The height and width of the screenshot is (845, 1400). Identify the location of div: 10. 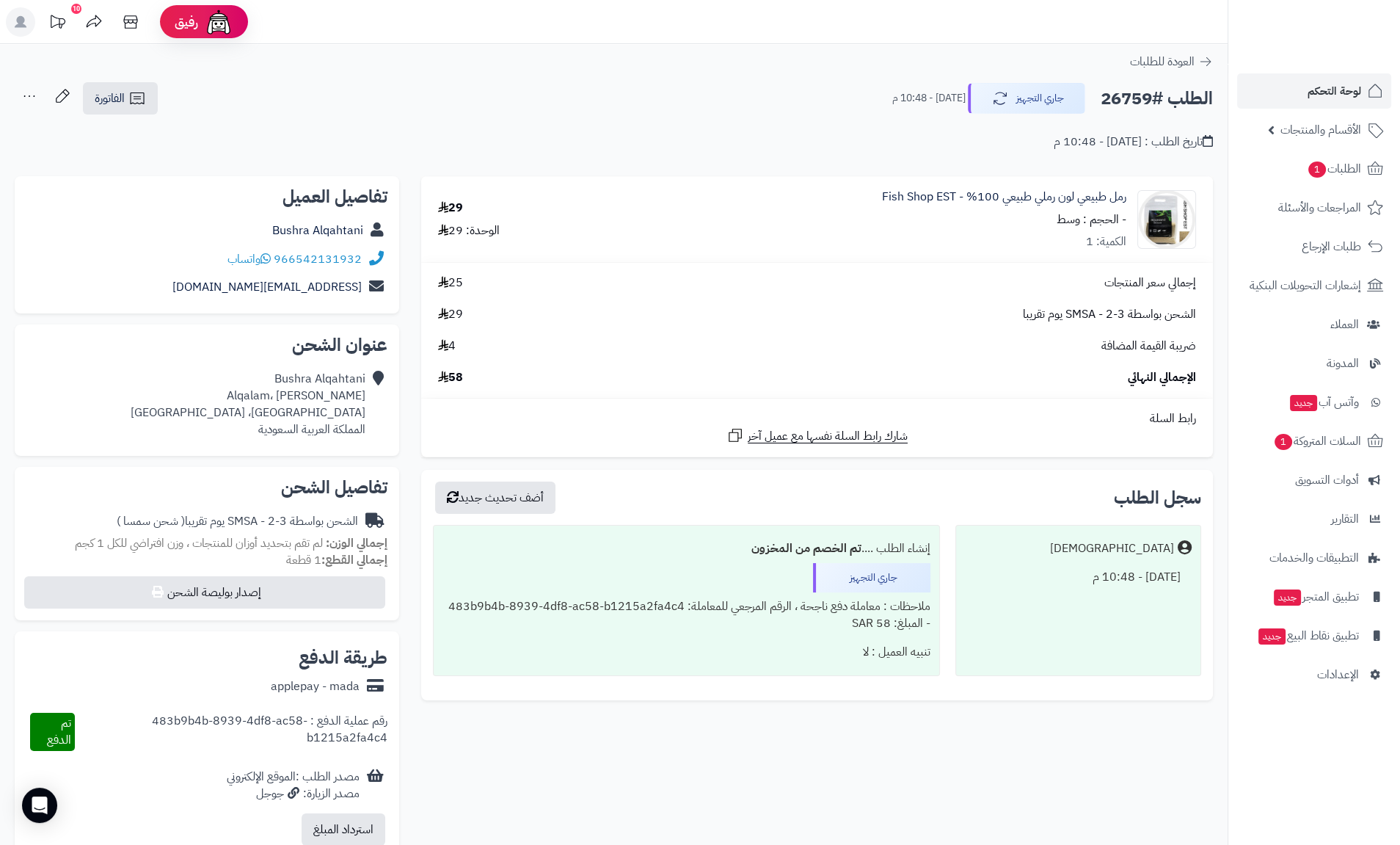
(76, 9).